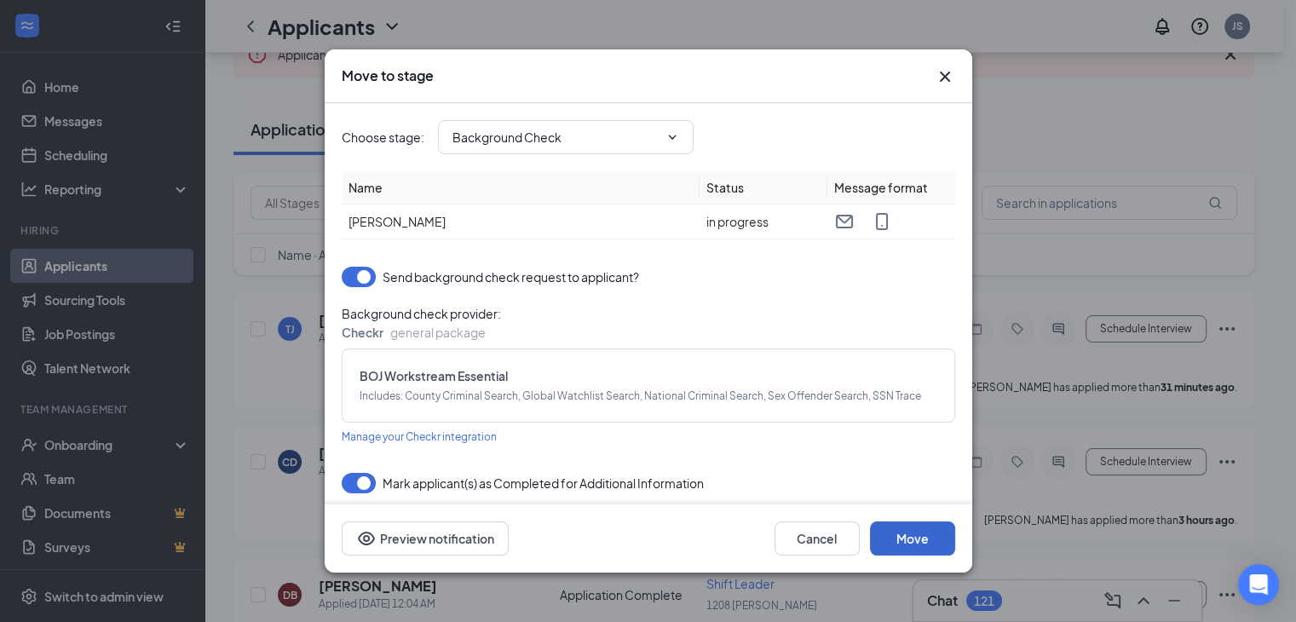 This screenshot has width=1296, height=622. What do you see at coordinates (1258, 584) in the screenshot?
I see `div: Open Intercom Messenger` at bounding box center [1258, 584].